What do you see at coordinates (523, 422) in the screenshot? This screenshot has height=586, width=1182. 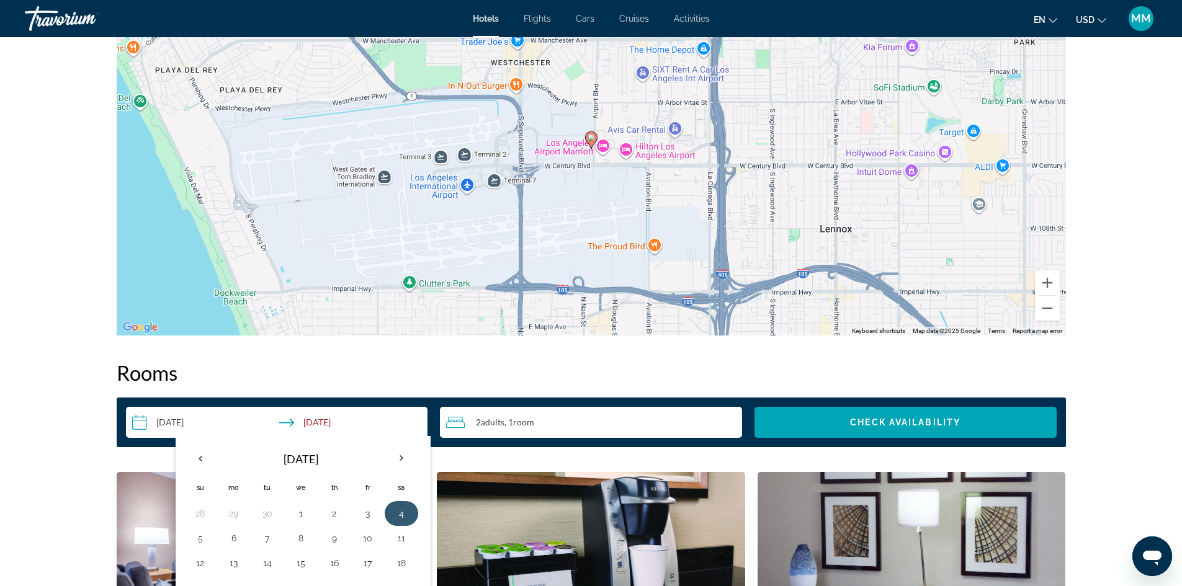 I see `span: Room` at bounding box center [523, 422].